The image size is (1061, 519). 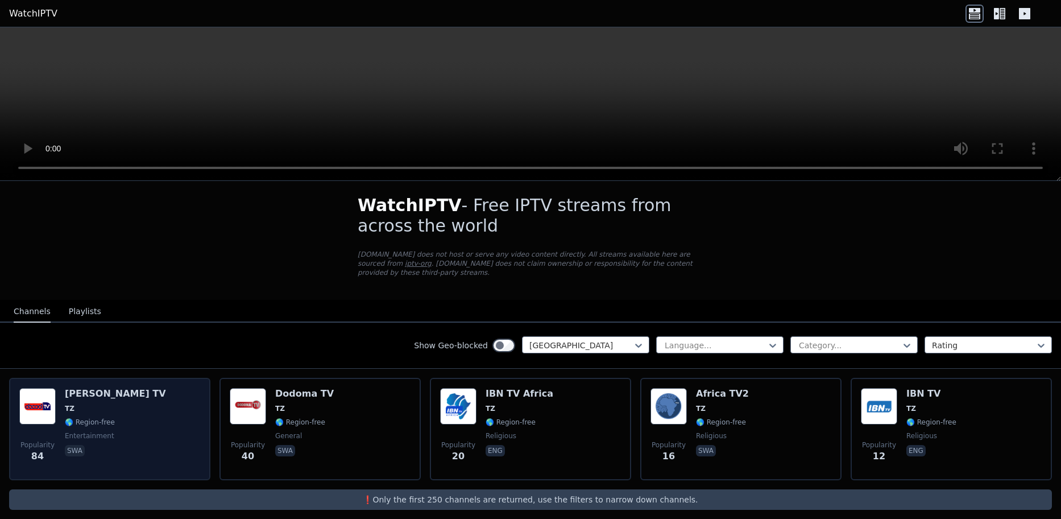 I want to click on img: Africa TV2, so click(x=669, y=406).